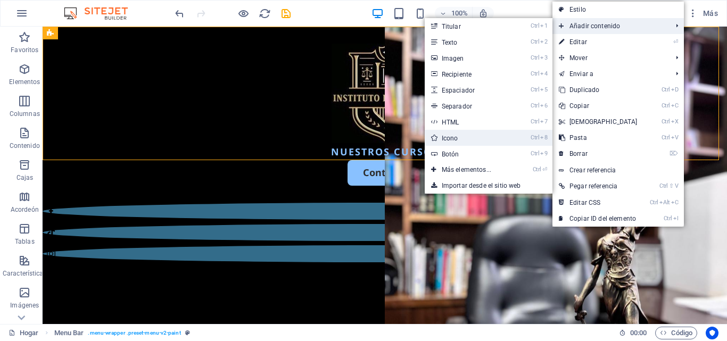  Describe the element at coordinates (682, 333) in the screenshot. I see `font: Código` at that location.